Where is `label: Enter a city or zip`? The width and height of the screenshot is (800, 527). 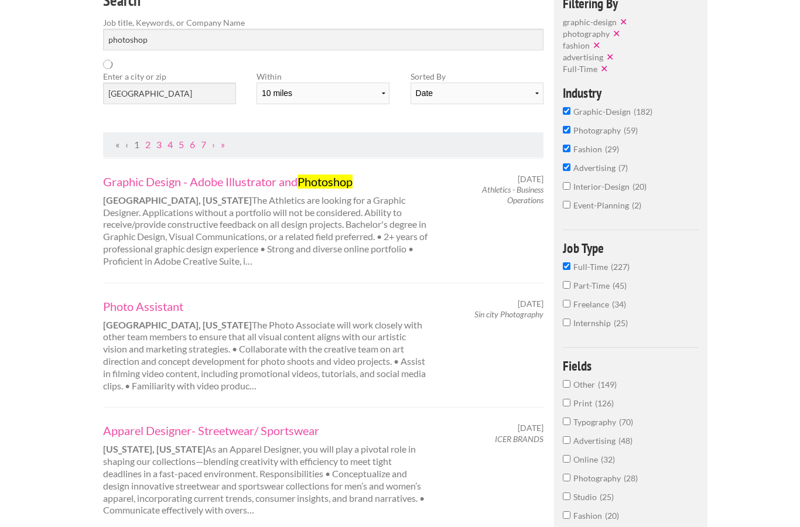
label: Enter a city or zip is located at coordinates (169, 76).